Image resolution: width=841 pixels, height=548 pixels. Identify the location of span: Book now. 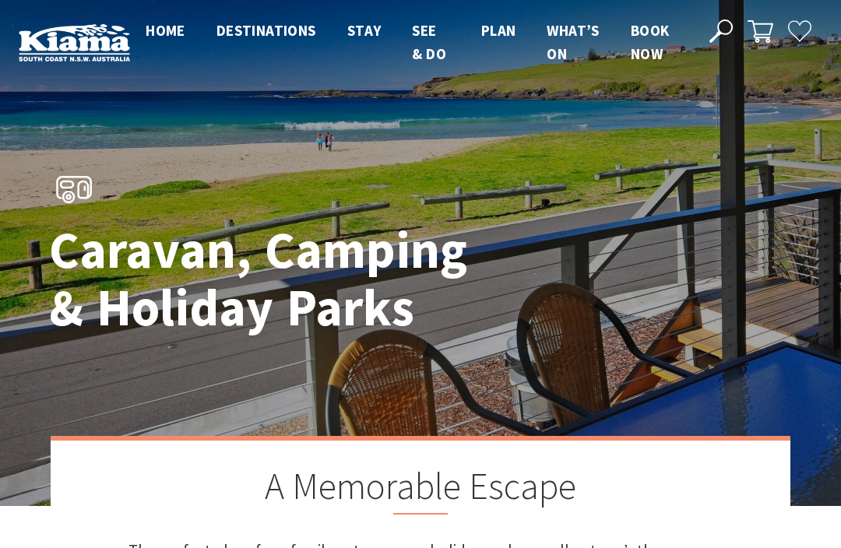
(650, 42).